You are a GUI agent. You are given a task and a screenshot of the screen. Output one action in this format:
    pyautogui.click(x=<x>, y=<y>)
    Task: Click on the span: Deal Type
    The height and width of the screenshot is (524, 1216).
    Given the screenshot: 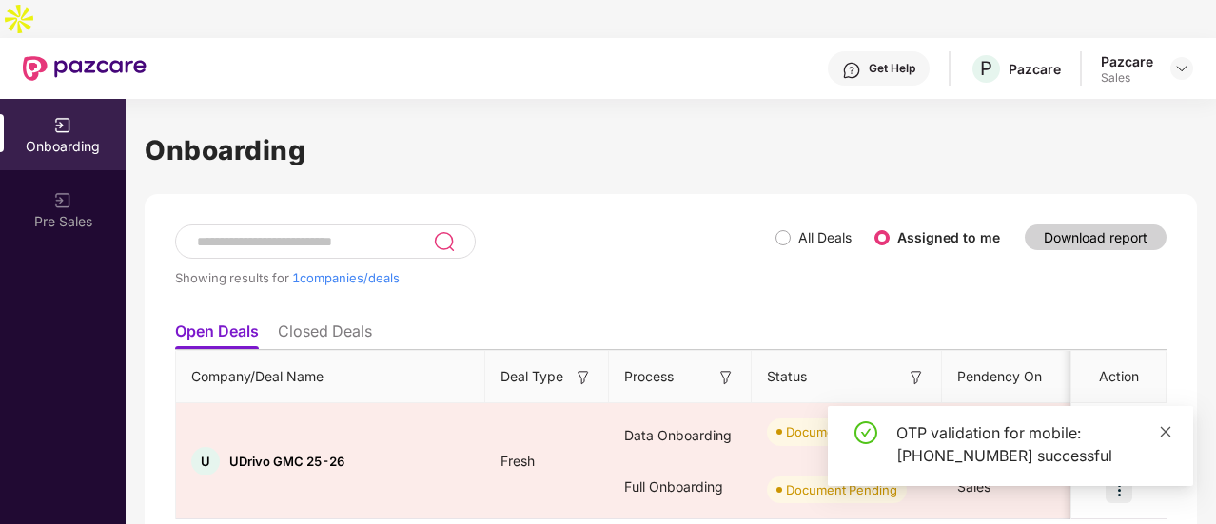 What is the action you would take?
    pyautogui.click(x=532, y=377)
    